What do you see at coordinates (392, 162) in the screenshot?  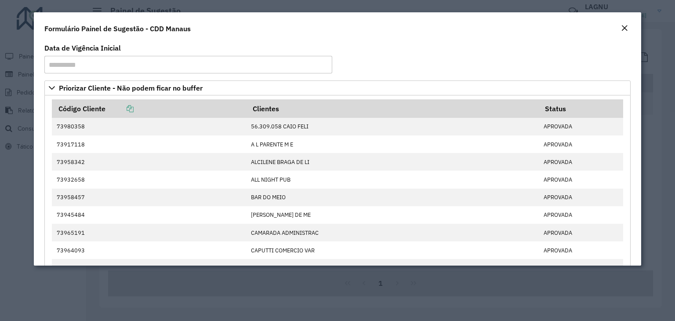 I see `td: ALCILENE BRAGA DE LI` at bounding box center [392, 162].